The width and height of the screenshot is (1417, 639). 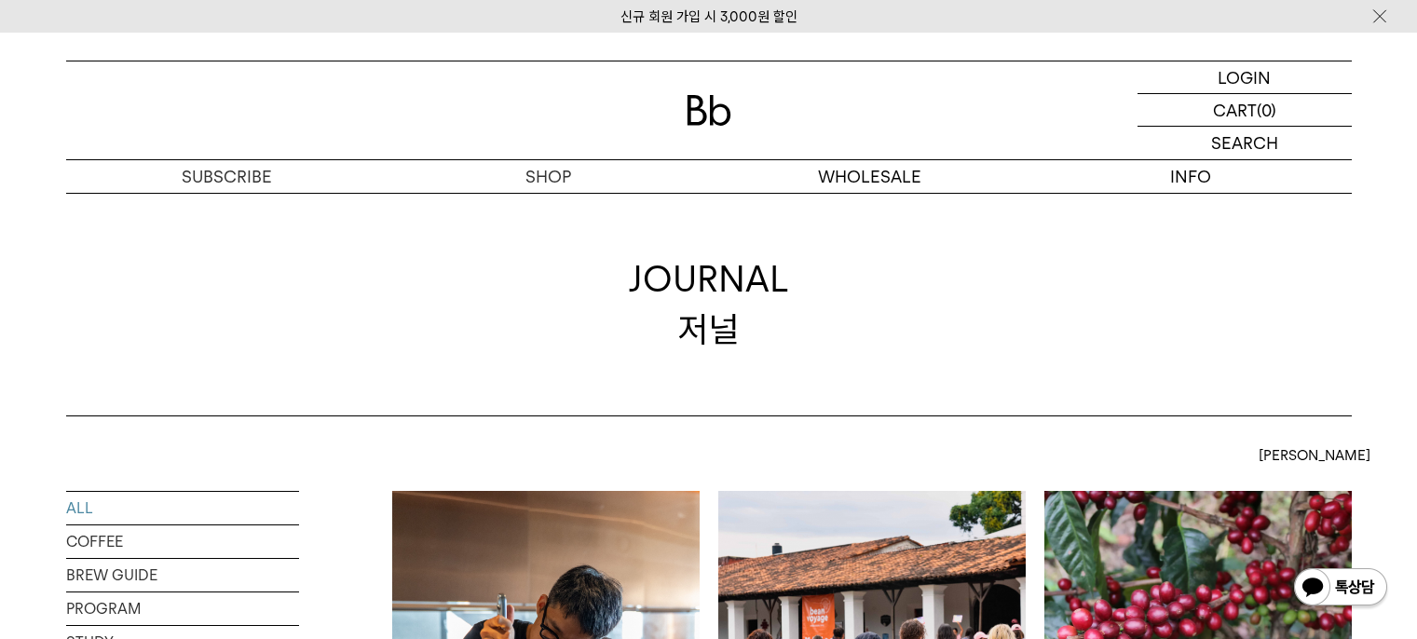 What do you see at coordinates (1245, 77) in the screenshot?
I see `a: LOGIN` at bounding box center [1245, 77].